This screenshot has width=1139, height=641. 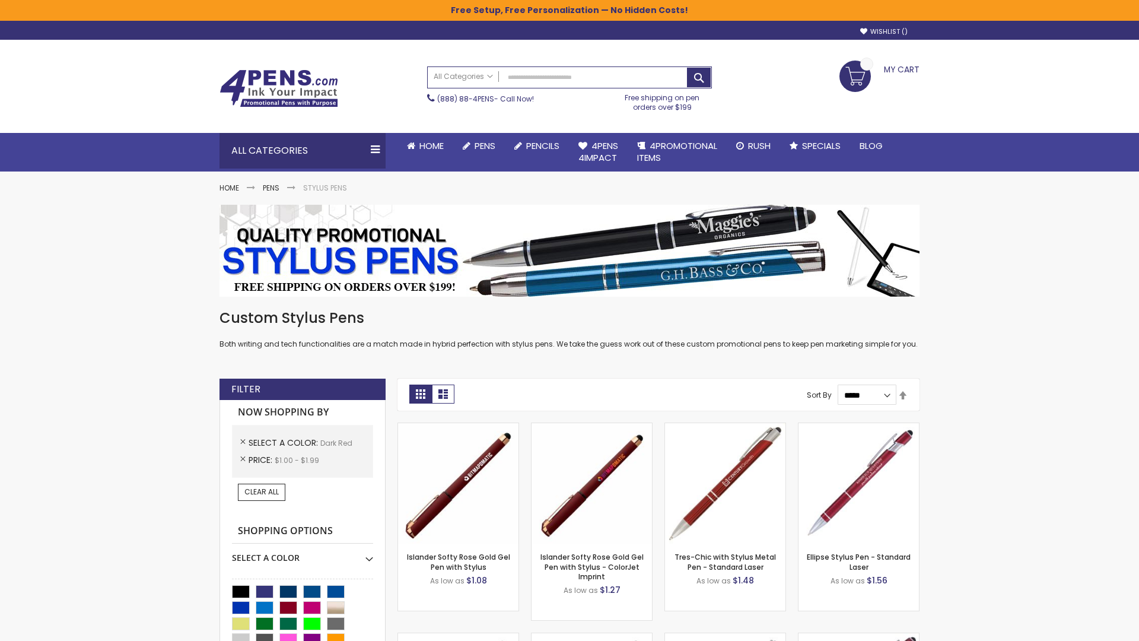 I want to click on a: Clear All, so click(x=262, y=492).